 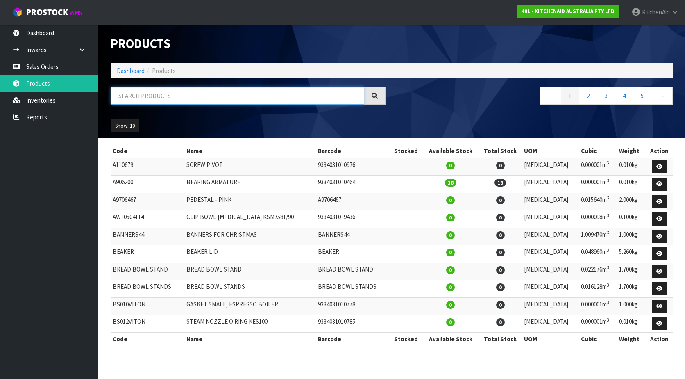 What do you see at coordinates (148, 201) in the screenshot?
I see `td: A9706467` at bounding box center [148, 201].